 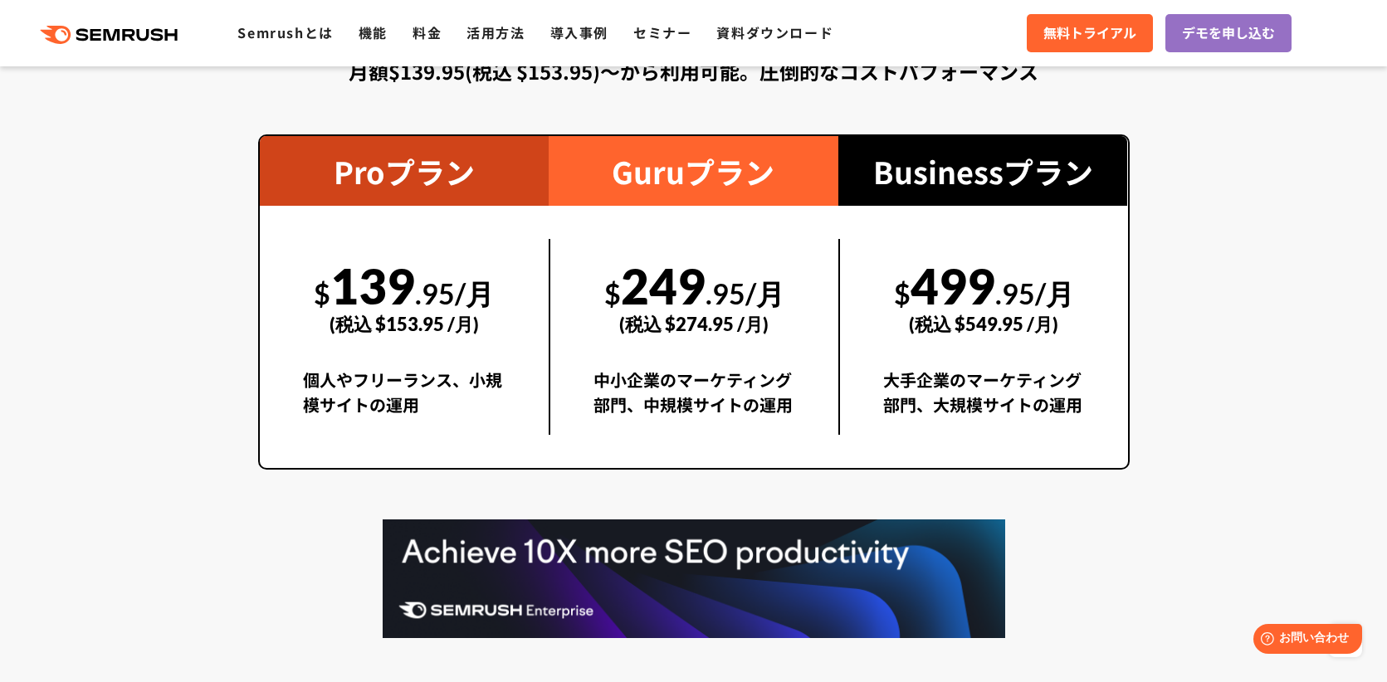 What do you see at coordinates (694, 71) in the screenshot?
I see `div: 月額$139.95(税込 $153.95)〜から利用可能。圧倒的なコストパフォーマンス` at bounding box center [694, 71].